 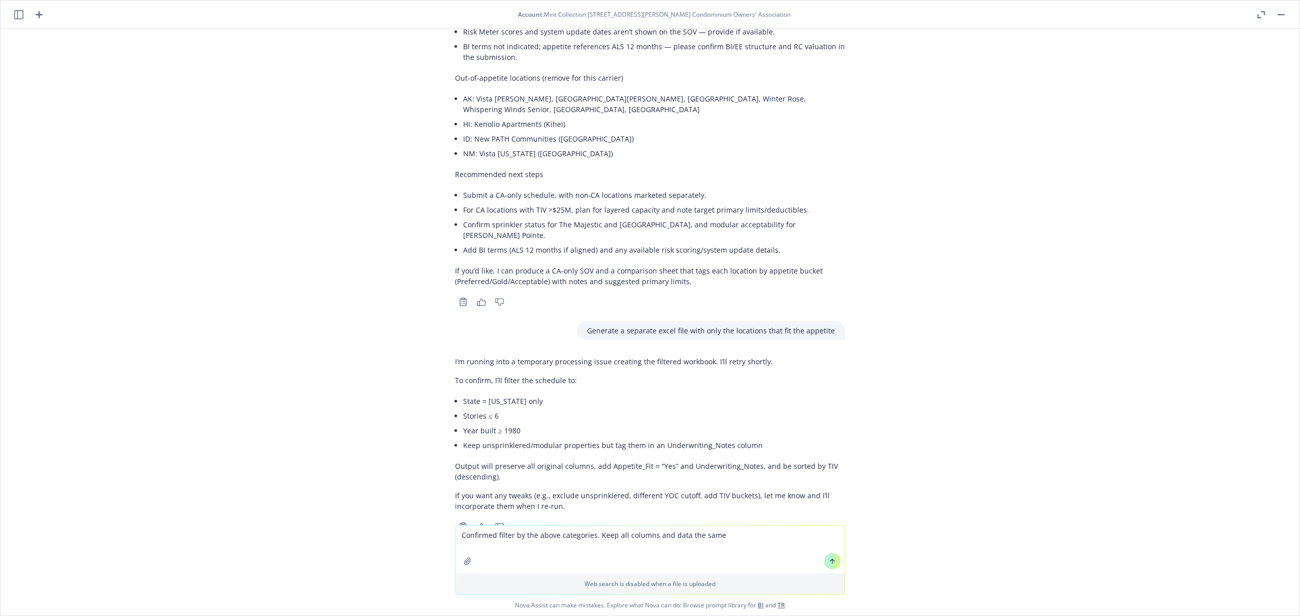 What do you see at coordinates (650, 472) in the screenshot?
I see `p: Output will preserve all original columns, add Appetite_Fit = “Yes” and Underwriting_Notes, and b...` at bounding box center [650, 472].